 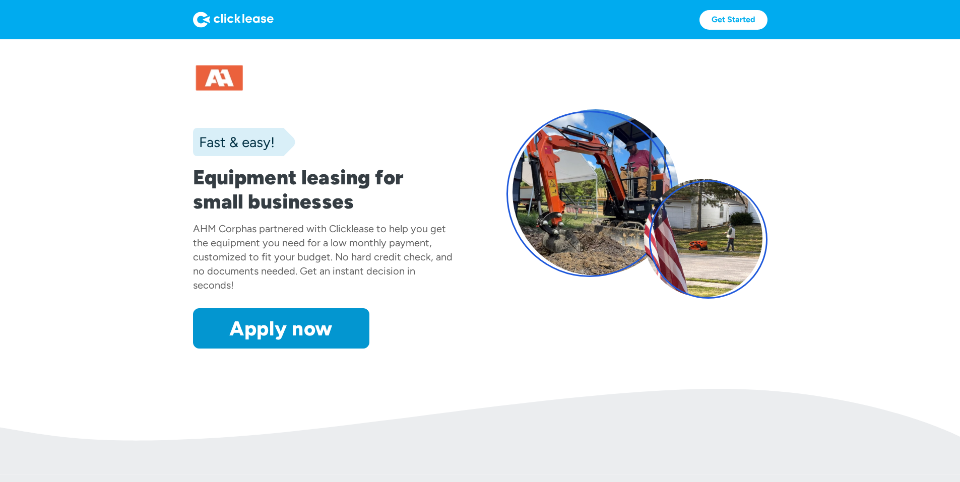 I want to click on a: Get Started, so click(x=733, y=20).